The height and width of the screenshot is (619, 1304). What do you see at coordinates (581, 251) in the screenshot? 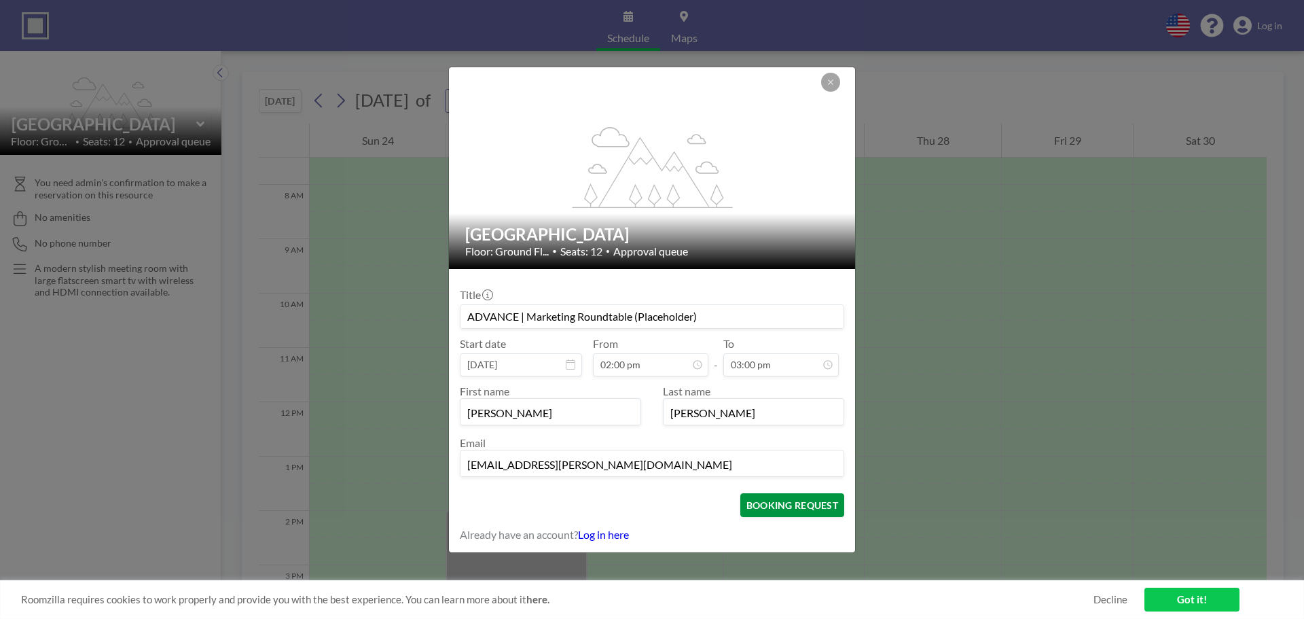
I see `span: Seats: 12` at bounding box center [581, 251].